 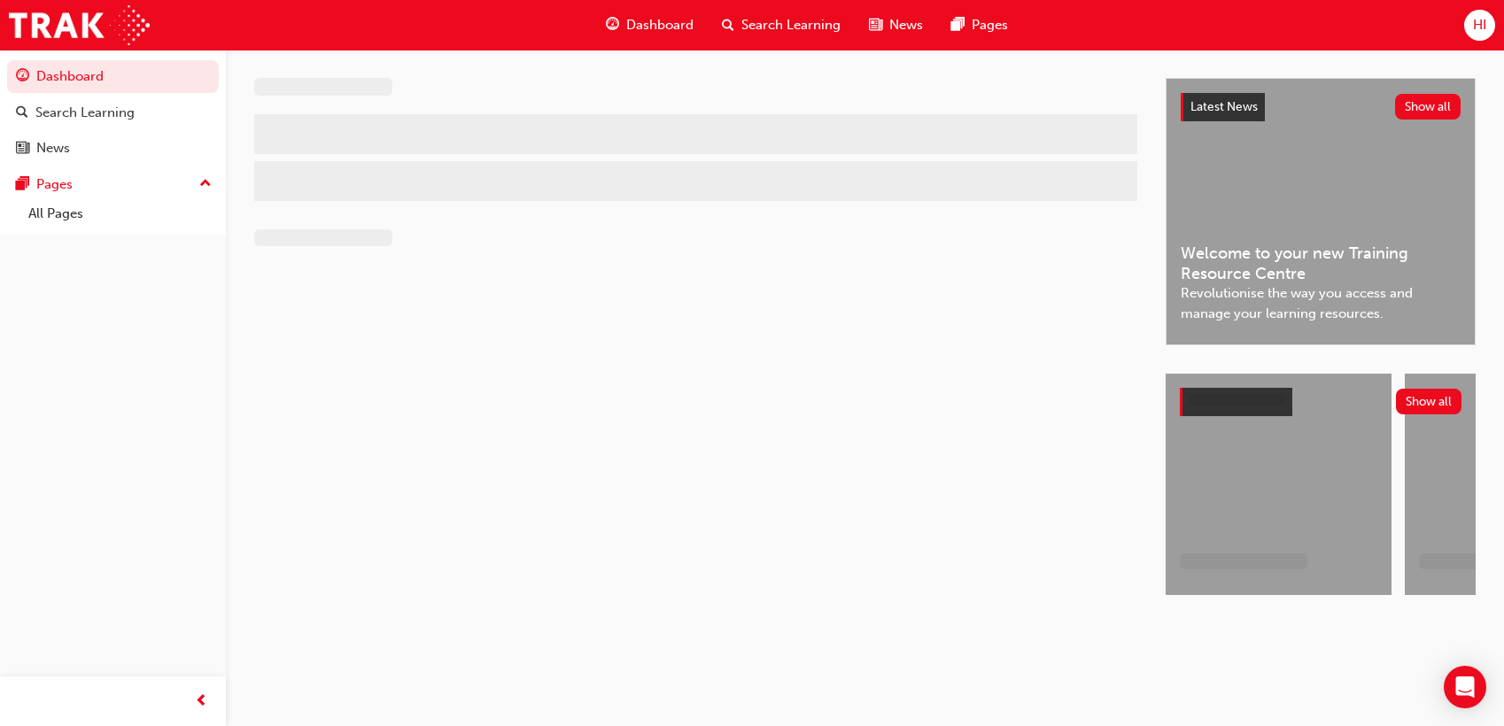 What do you see at coordinates (112, 112) in the screenshot?
I see `button: DashboardSearch LearningNews` at bounding box center [112, 112].